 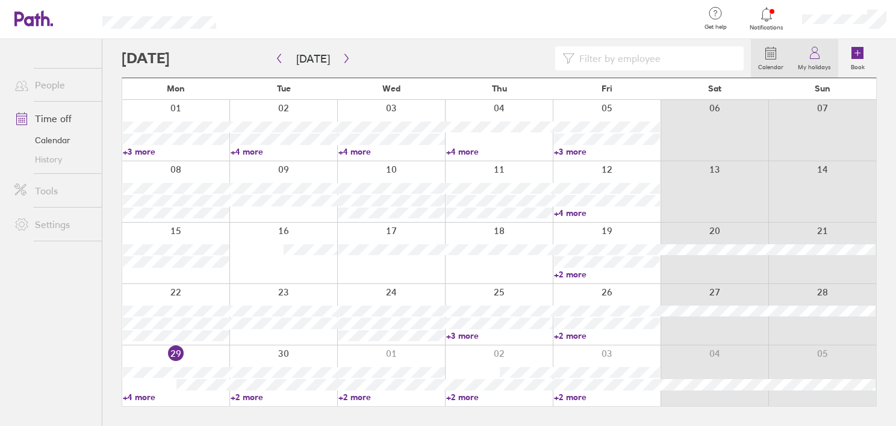 I want to click on span: Sun, so click(x=822, y=88).